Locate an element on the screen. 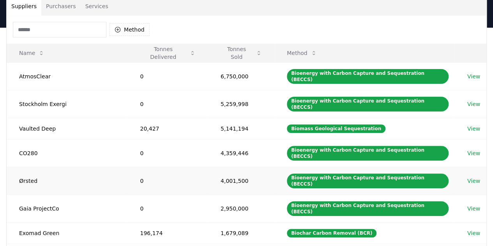 This screenshot has width=493, height=246. td: 2,950,000 is located at coordinates (241, 208).